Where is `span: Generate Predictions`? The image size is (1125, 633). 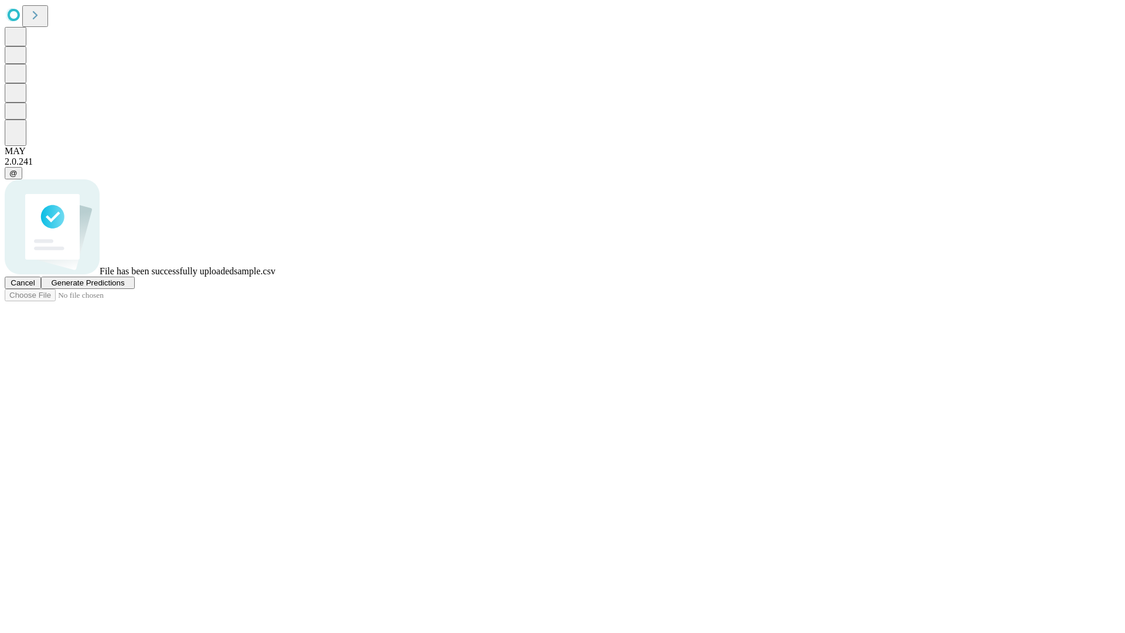 span: Generate Predictions is located at coordinates (87, 282).